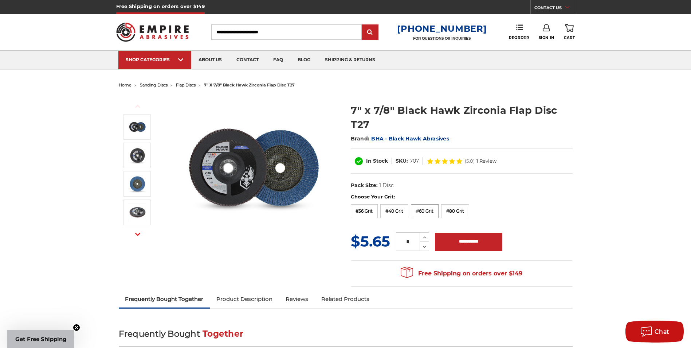 This screenshot has width=691, height=348. I want to click on span: BHA - Black Hawk Abrasives, so click(410, 138).